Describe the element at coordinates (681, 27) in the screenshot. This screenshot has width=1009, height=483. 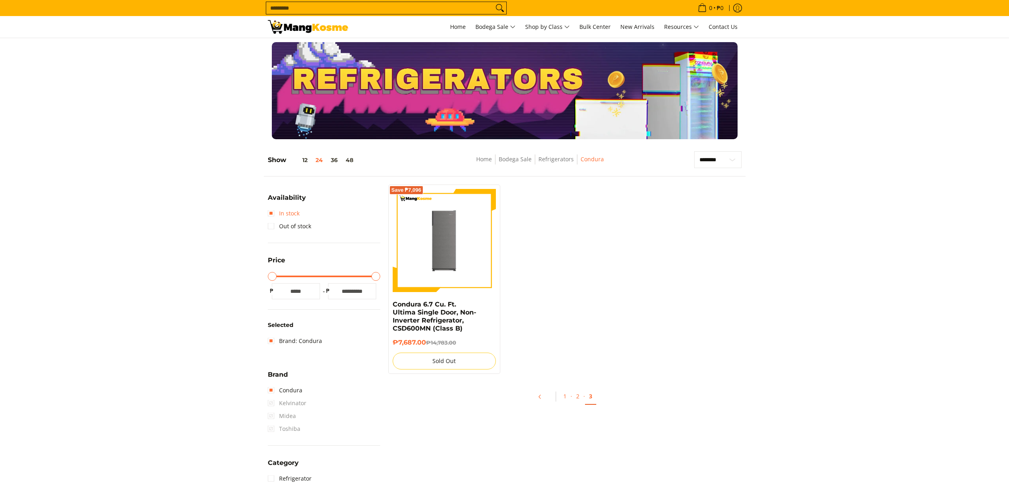
I see `span: Resources` at that location.